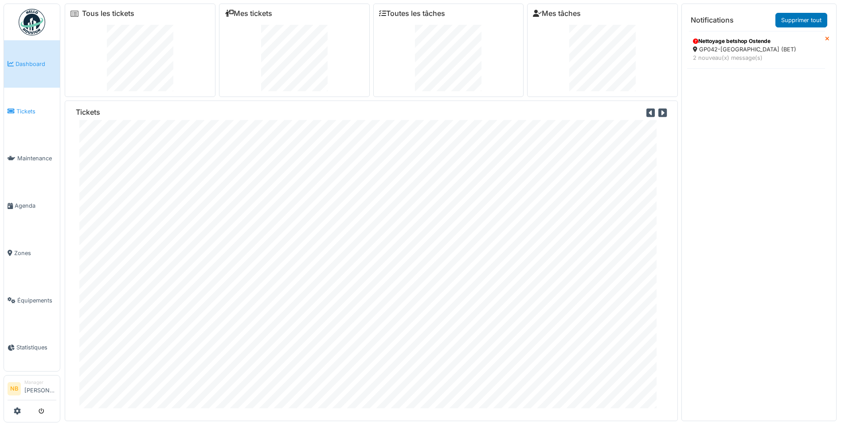 The width and height of the screenshot is (841, 426). Describe the element at coordinates (108, 13) in the screenshot. I see `a: Tous les tickets` at that location.